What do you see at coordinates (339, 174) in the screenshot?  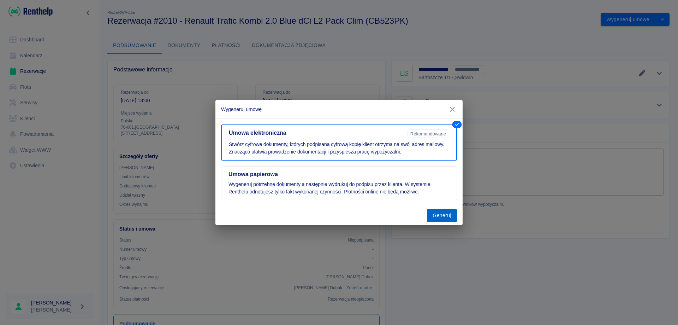 I see `h5: Umowa papierowa` at bounding box center [339, 174].